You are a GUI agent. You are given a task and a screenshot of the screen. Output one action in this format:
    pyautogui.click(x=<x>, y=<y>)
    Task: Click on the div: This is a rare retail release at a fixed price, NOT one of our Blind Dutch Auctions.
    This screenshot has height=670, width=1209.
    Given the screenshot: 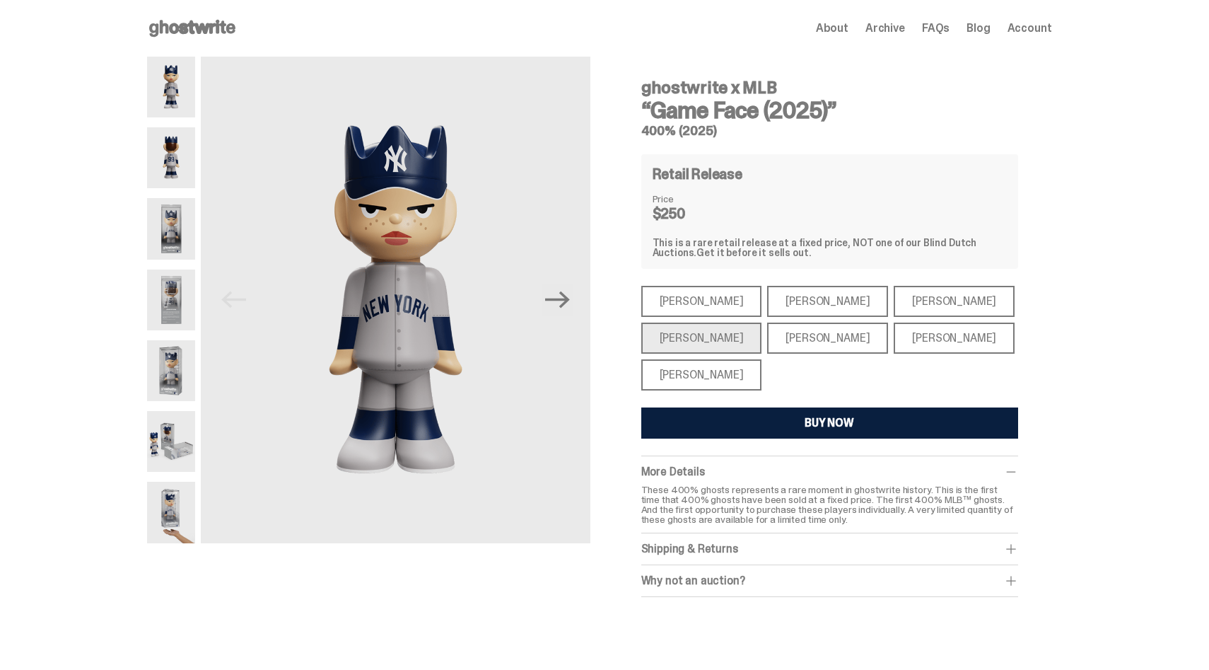 What is the action you would take?
    pyautogui.click(x=829, y=247)
    